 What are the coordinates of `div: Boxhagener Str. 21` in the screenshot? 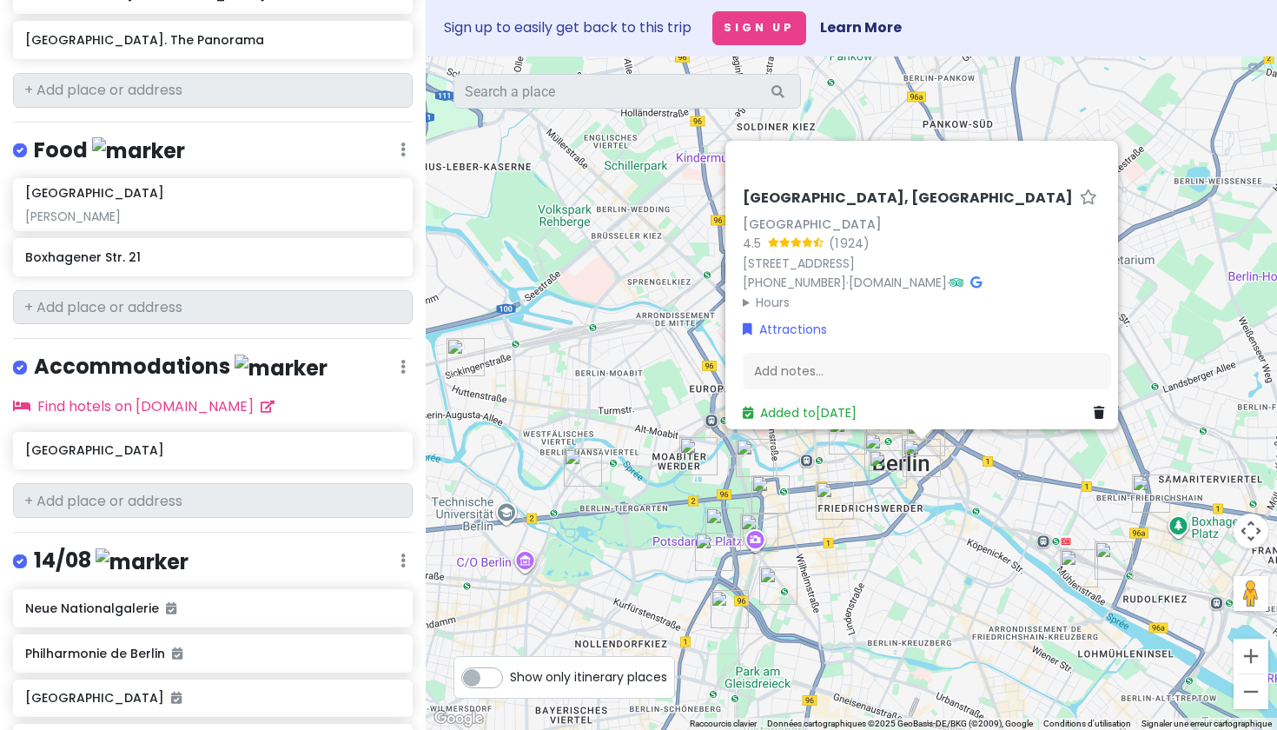 It's located at (1151, 493).